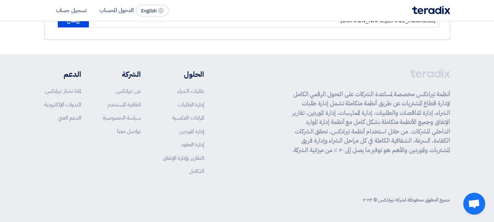  I want to click on a: سياسة الخصوصية, so click(122, 118).